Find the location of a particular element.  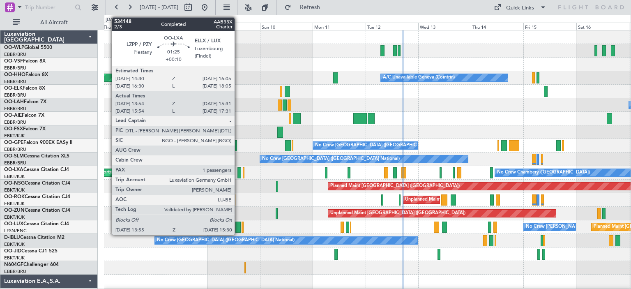

span: N604GF is located at coordinates (14, 264).